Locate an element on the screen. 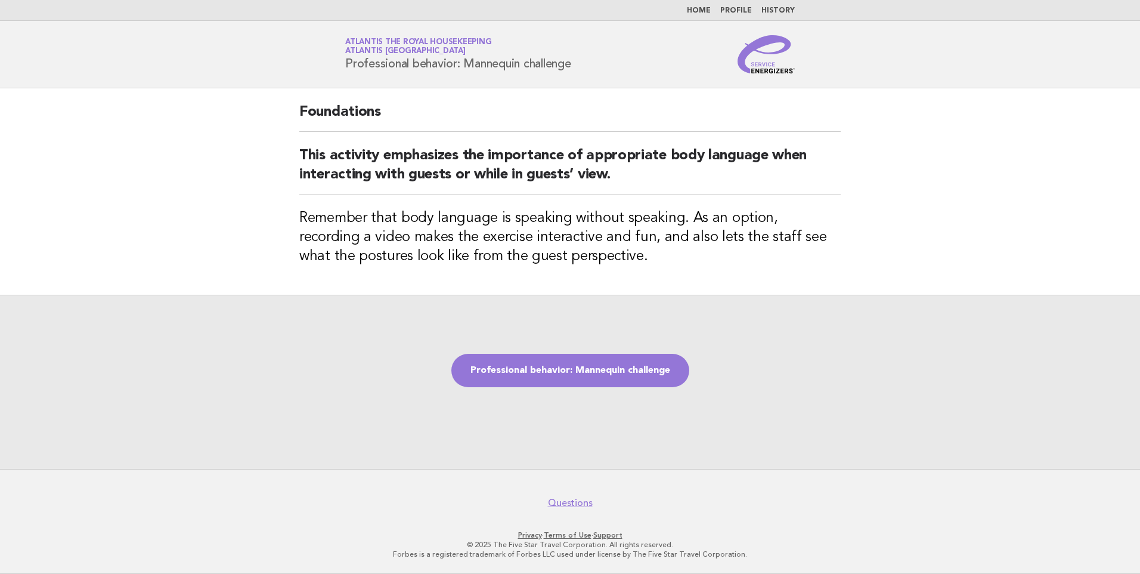 The width and height of the screenshot is (1140, 574). p: © 2025 The Five Star Travel Corporation. All rights reserved. is located at coordinates (570, 544).